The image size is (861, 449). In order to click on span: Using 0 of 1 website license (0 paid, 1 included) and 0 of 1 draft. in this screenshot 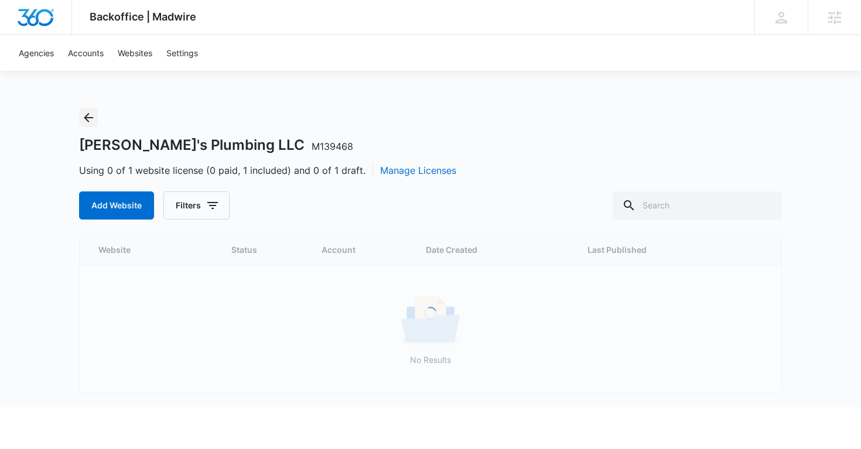, I will do `click(268, 170)`.